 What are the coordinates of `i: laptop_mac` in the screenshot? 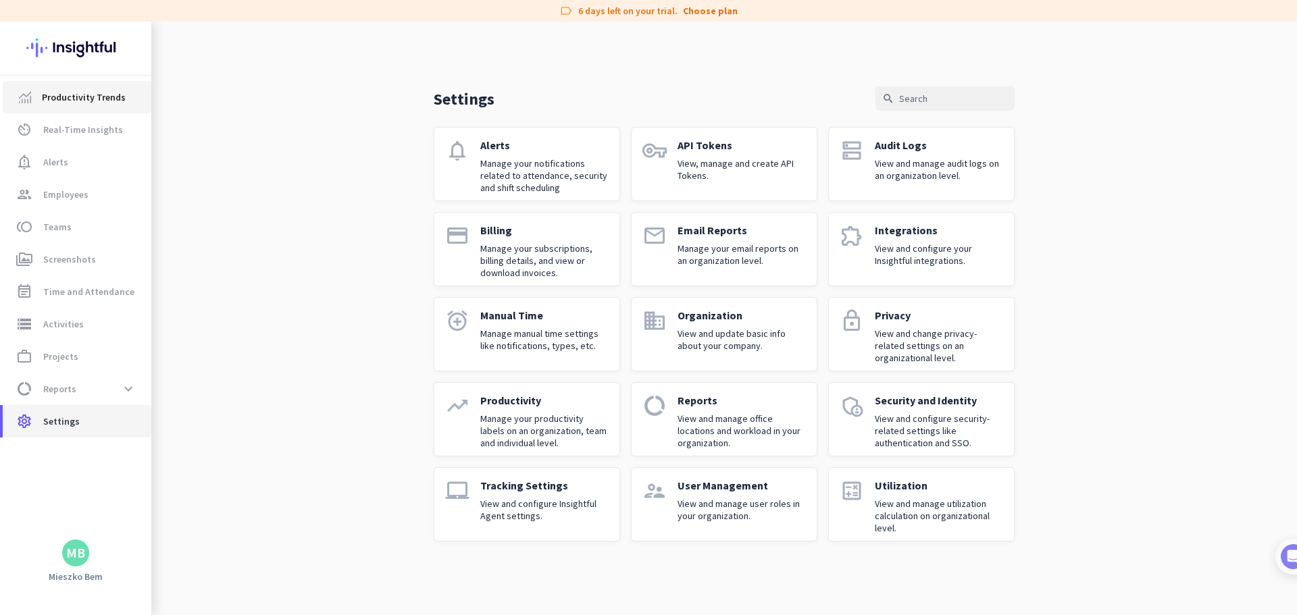 It's located at (457, 491).